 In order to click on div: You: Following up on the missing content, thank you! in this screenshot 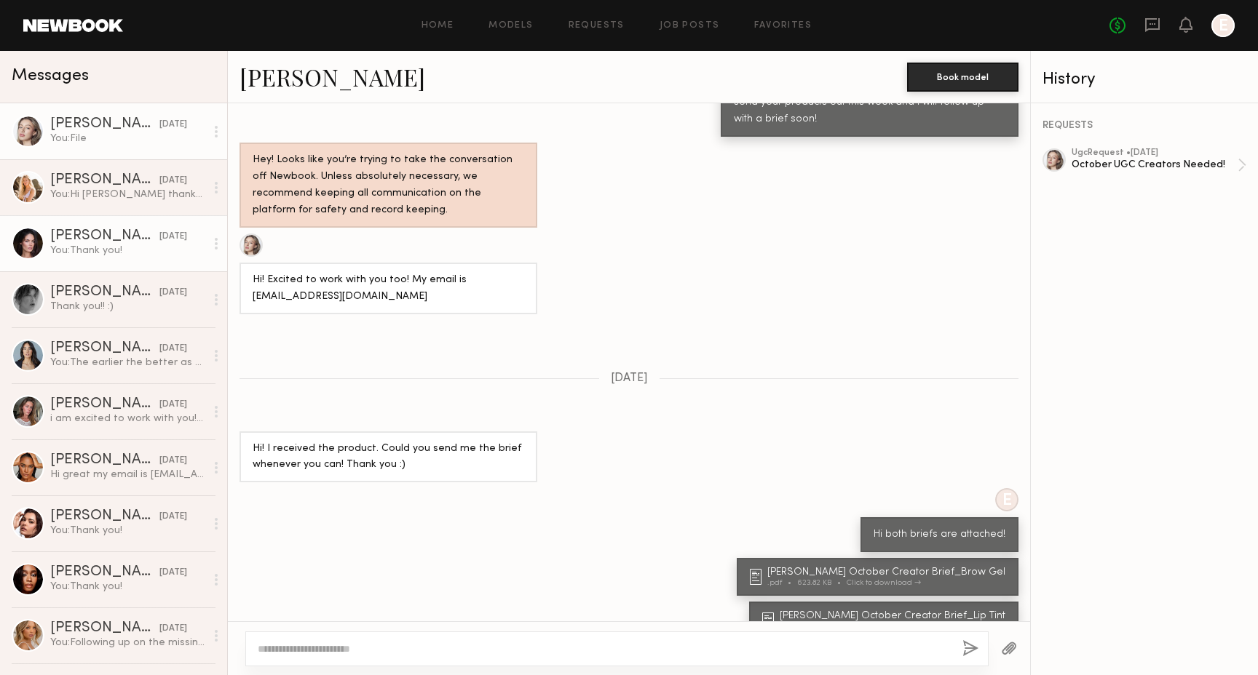, I will do `click(127, 643)`.